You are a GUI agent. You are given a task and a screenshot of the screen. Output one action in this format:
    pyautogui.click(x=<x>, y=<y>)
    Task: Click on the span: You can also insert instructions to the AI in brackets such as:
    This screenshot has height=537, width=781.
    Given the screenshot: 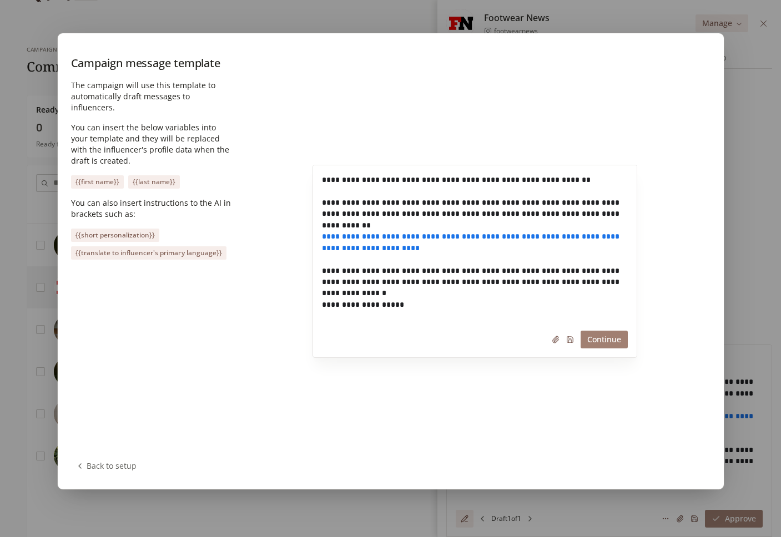 What is the action you would take?
    pyautogui.click(x=151, y=209)
    